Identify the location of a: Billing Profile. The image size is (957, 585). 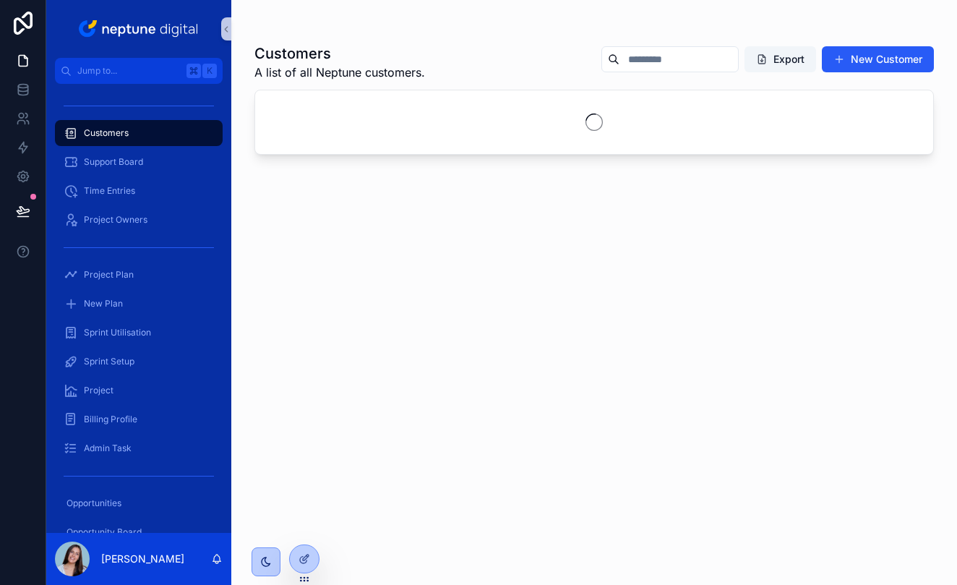
(139, 419).